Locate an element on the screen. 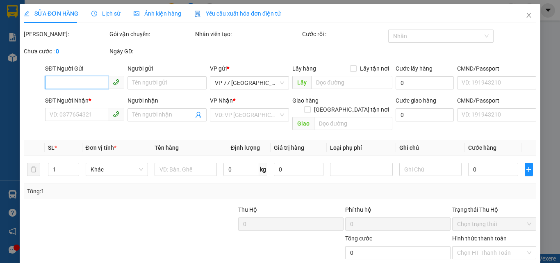 This screenshot has height=263, width=560. div: SĐT Người Nhận is located at coordinates (84, 100).